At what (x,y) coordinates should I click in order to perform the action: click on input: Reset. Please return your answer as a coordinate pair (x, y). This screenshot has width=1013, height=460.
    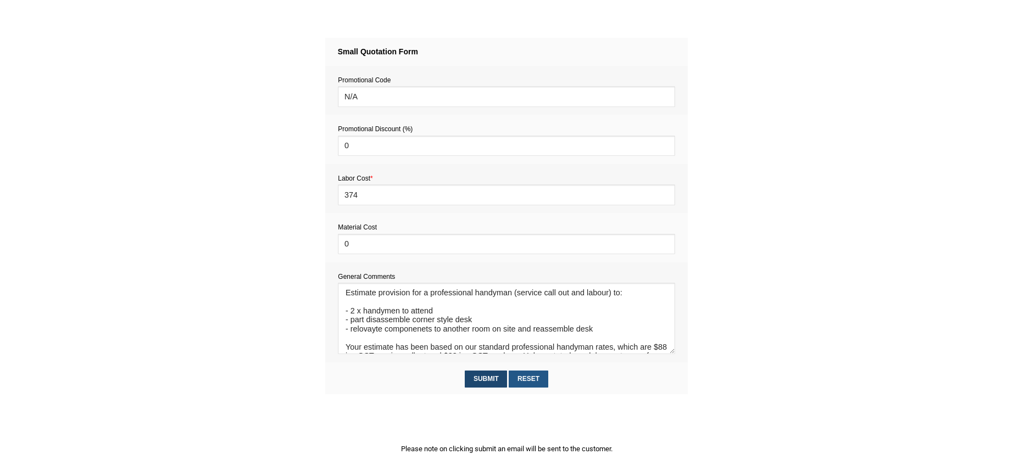
    Looking at the image, I should click on (528, 379).